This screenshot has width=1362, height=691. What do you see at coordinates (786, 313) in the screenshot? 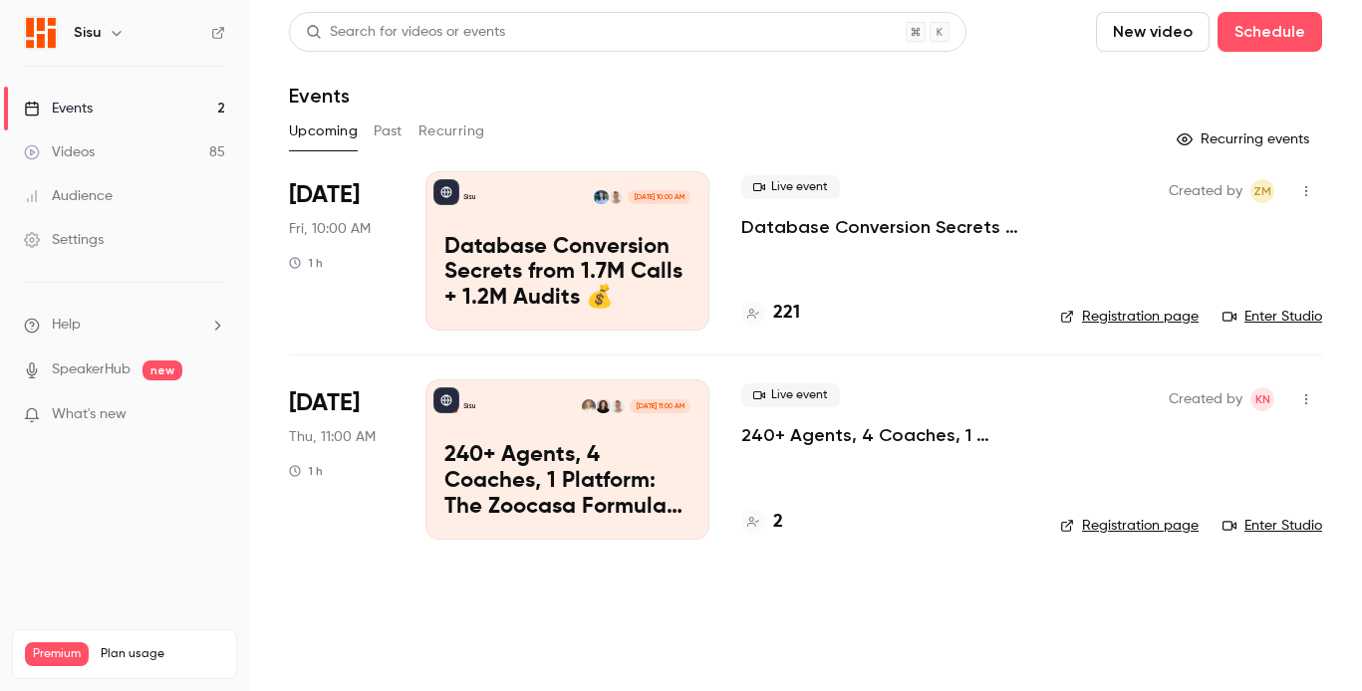
I see `h4: 221` at bounding box center [786, 313].